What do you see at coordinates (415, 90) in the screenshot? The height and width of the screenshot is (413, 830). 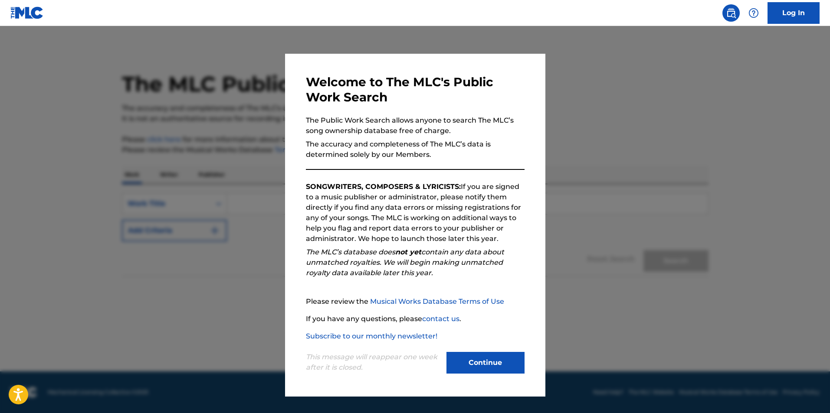 I see `h3: Welcome to The MLC's Public Work Search` at bounding box center [415, 90].